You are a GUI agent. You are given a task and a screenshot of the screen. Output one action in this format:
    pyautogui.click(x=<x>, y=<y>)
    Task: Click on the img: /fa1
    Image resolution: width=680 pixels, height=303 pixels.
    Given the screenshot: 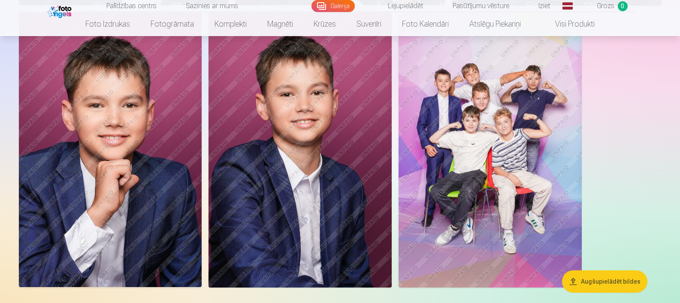 What is the action you would take?
    pyautogui.click(x=61, y=11)
    